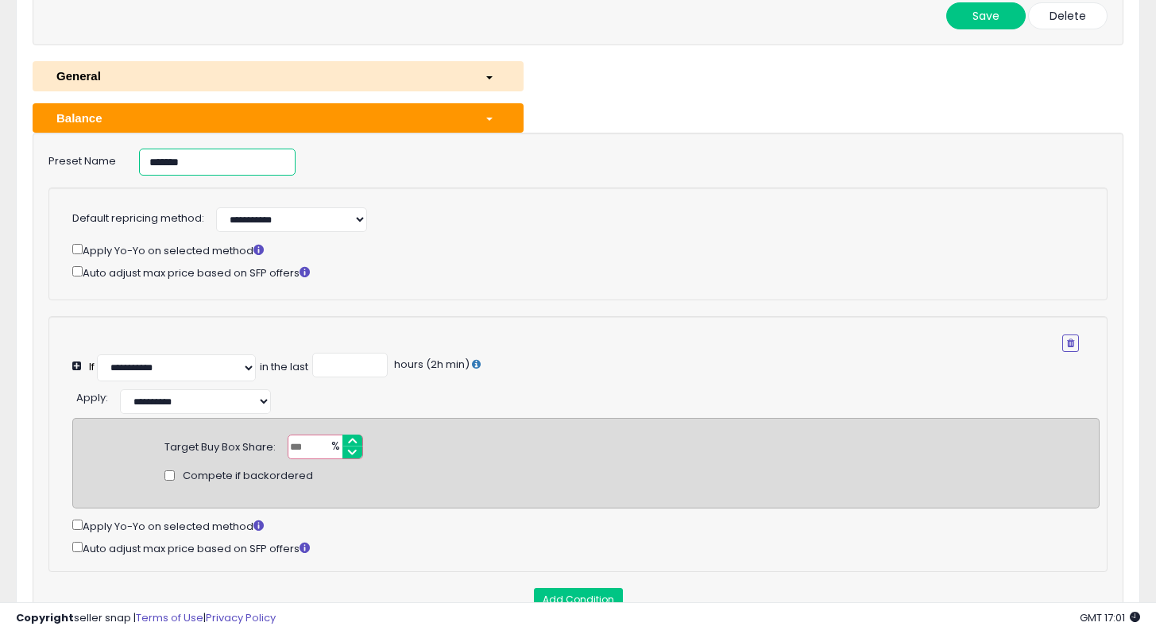  What do you see at coordinates (579, 600) in the screenshot?
I see `button: Add Condition` at bounding box center [579, 600].